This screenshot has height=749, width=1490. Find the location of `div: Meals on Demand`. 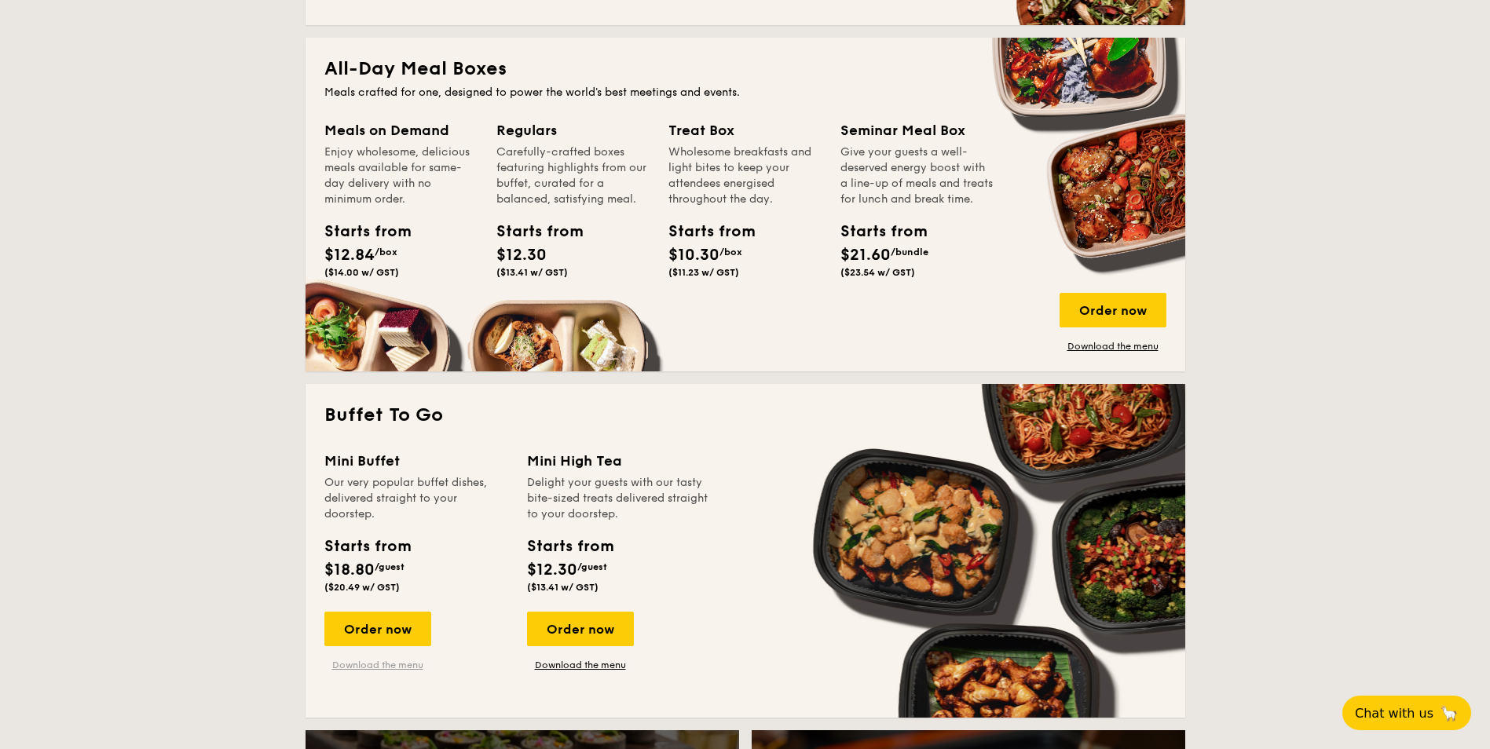

div: Meals on Demand is located at coordinates (401, 130).